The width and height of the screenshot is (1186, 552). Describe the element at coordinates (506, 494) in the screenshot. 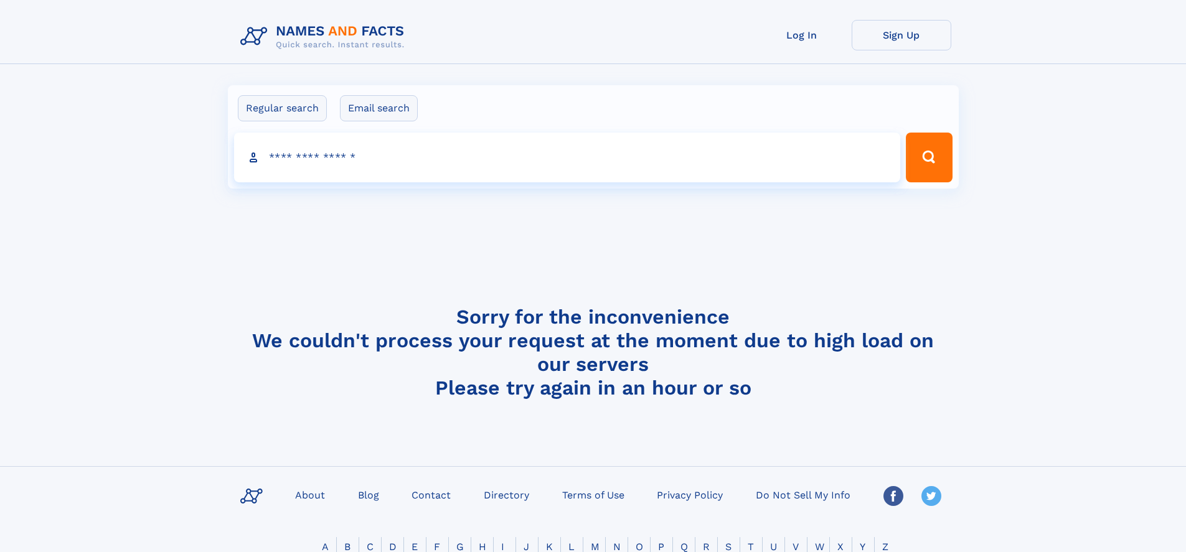

I see `a: Directory` at that location.